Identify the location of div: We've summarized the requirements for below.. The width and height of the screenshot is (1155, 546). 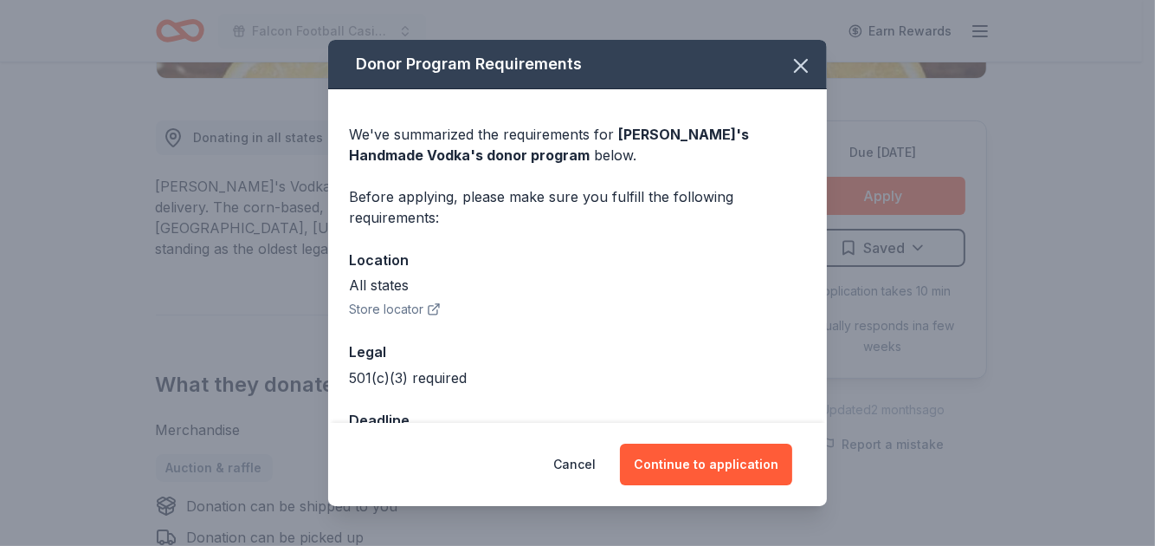
(578, 145).